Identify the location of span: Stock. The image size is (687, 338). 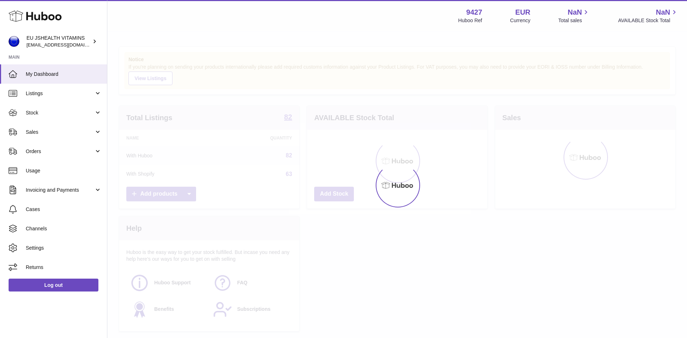
(60, 113).